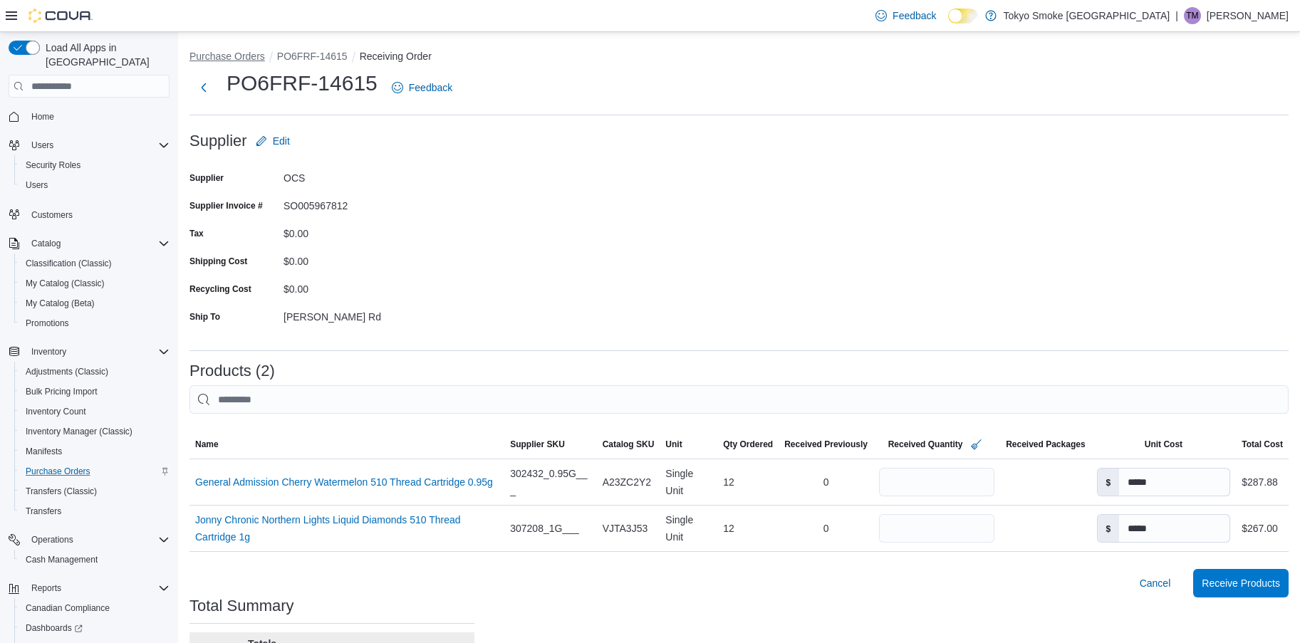  What do you see at coordinates (54, 628) in the screenshot?
I see `a: Dashboards` at bounding box center [54, 628].